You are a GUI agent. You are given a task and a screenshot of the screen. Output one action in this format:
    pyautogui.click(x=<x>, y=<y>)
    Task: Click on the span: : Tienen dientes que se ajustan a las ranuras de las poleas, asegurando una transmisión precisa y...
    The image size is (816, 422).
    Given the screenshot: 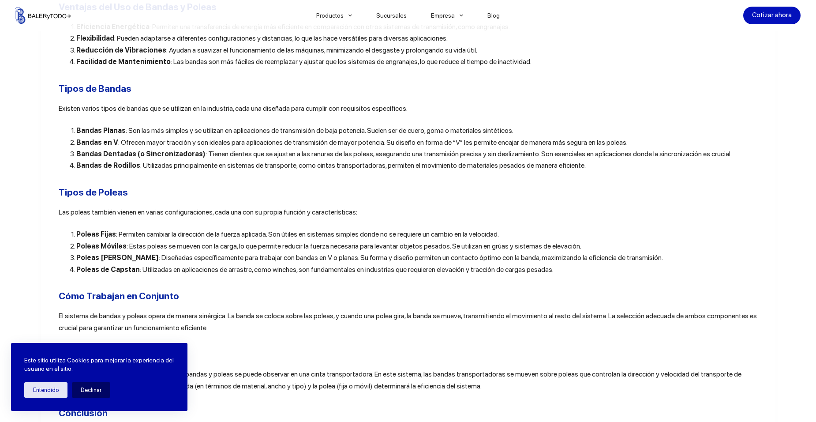 What is the action you would take?
    pyautogui.click(x=468, y=153)
    